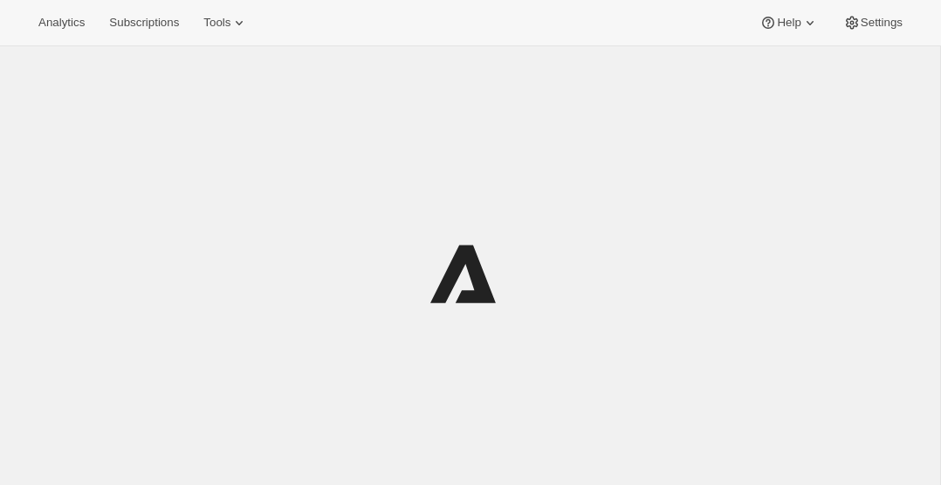 The image size is (941, 485). What do you see at coordinates (225, 23) in the screenshot?
I see `button: Tools` at bounding box center [225, 23].